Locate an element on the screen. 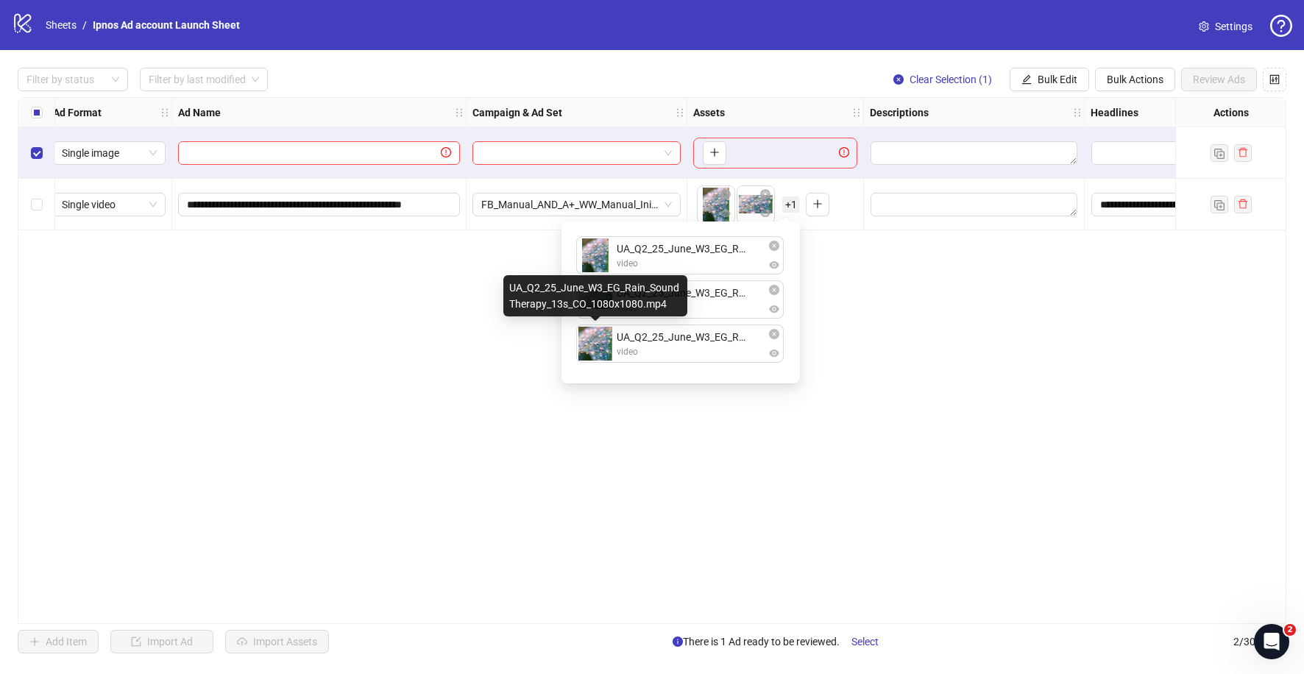 The image size is (1304, 674). span: Single image is located at coordinates (109, 153).